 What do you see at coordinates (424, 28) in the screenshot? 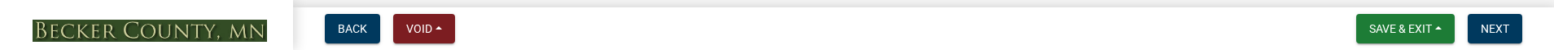
I see `button: Void` at bounding box center [424, 28].